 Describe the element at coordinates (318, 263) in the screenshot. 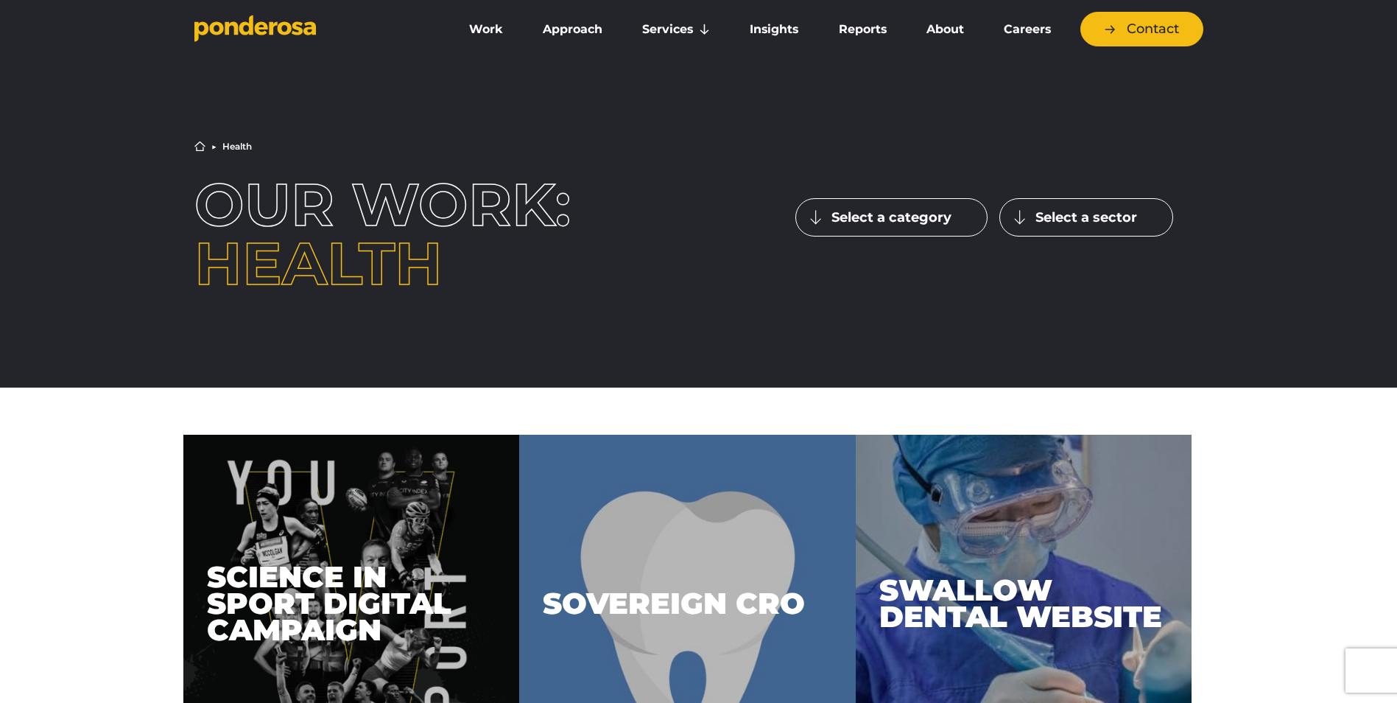

I see `span: Health` at that location.